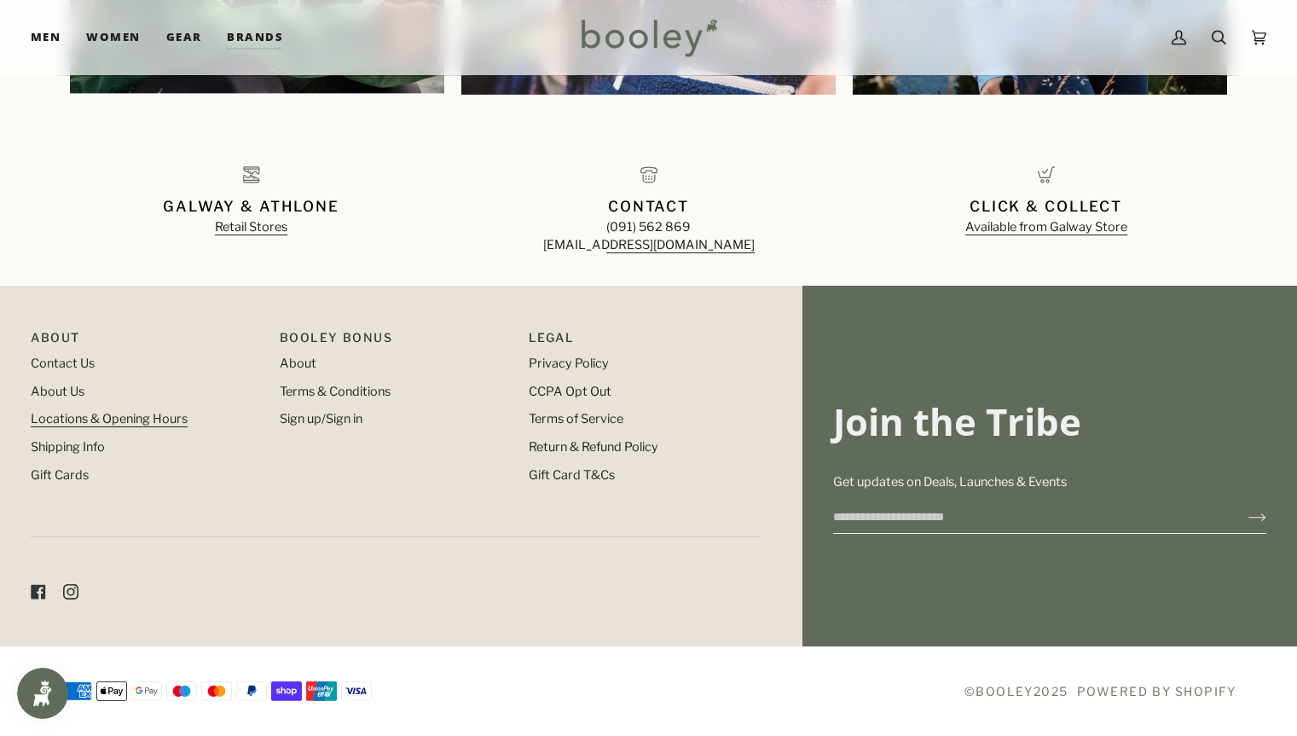  I want to click on input: your-email@example.com, so click(1027, 517).